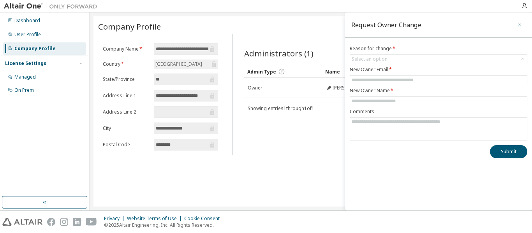 This screenshot has height=233, width=532. Describe the element at coordinates (508, 152) in the screenshot. I see `button: Submit` at that location.